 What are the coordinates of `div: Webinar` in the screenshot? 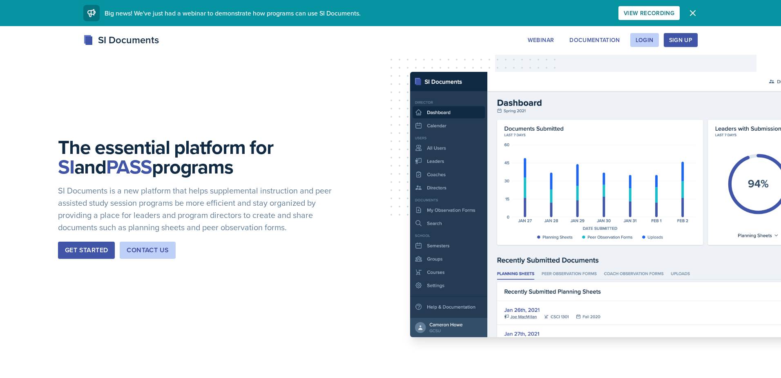 It's located at (541, 40).